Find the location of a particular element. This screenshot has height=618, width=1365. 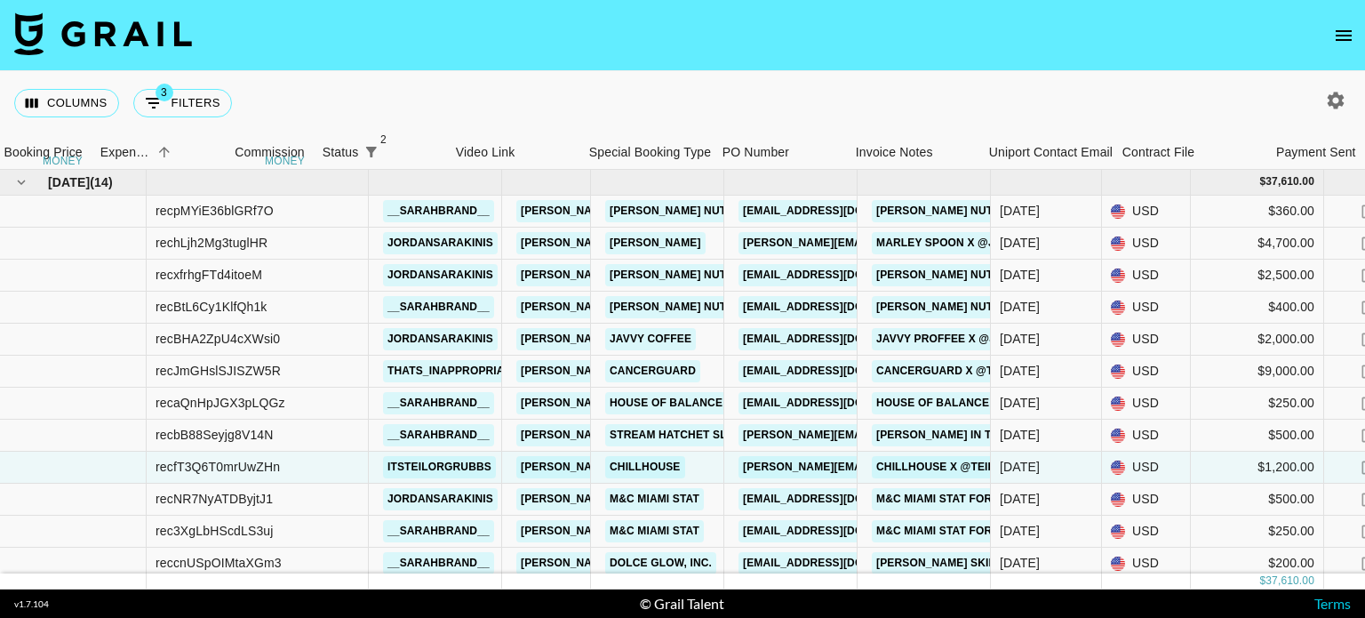

a: Marley Spoon x @jordansara is located at coordinates (970, 243).